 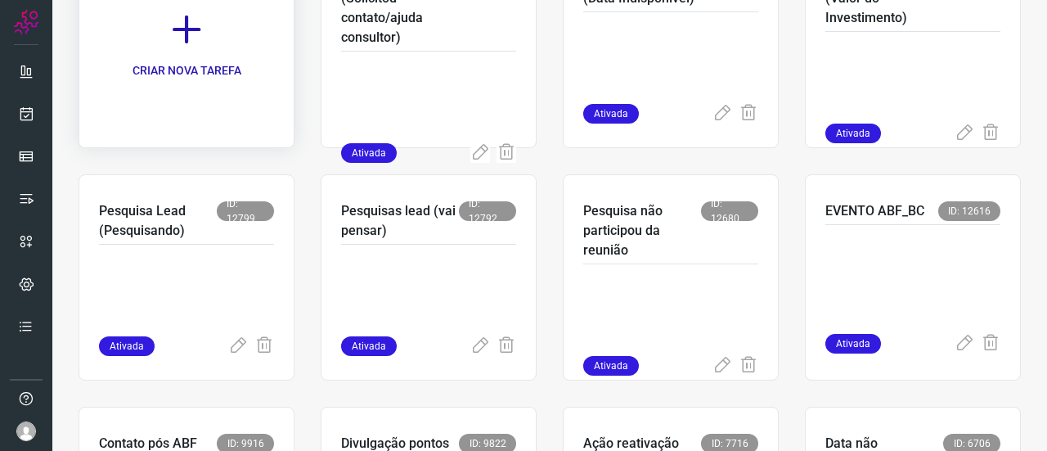 I want to click on p: CRIAR NOVA TAREFA, so click(x=186, y=70).